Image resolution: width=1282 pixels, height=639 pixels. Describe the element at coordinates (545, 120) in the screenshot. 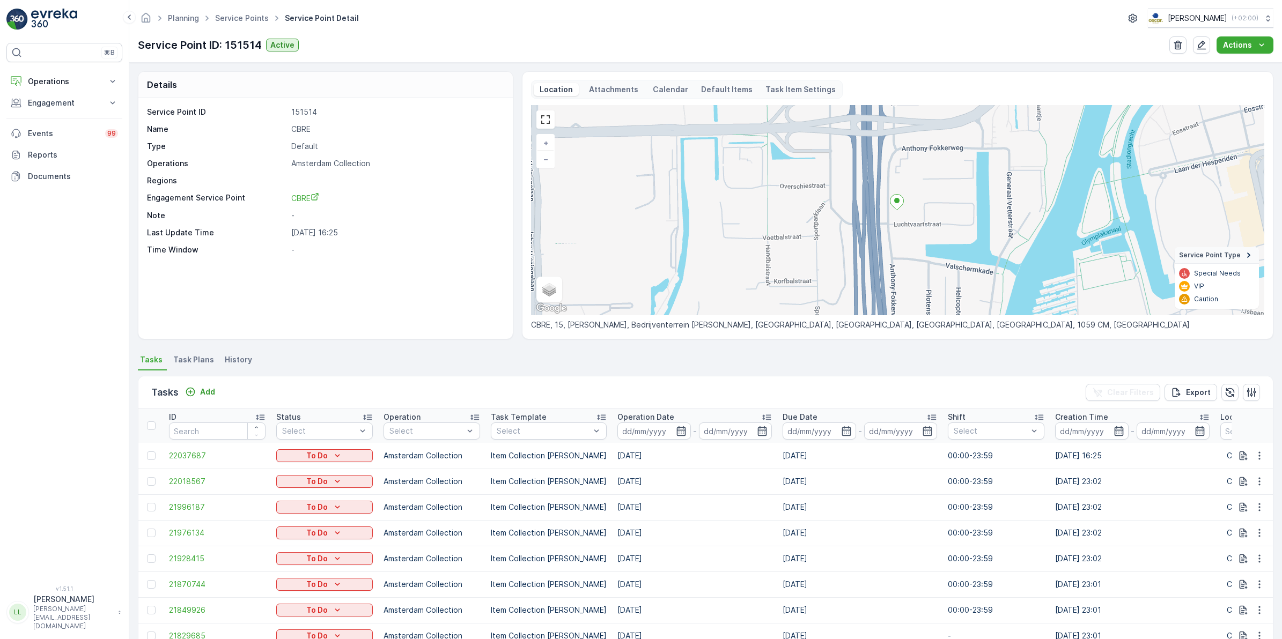

I see `a: View Fullscreen` at that location.